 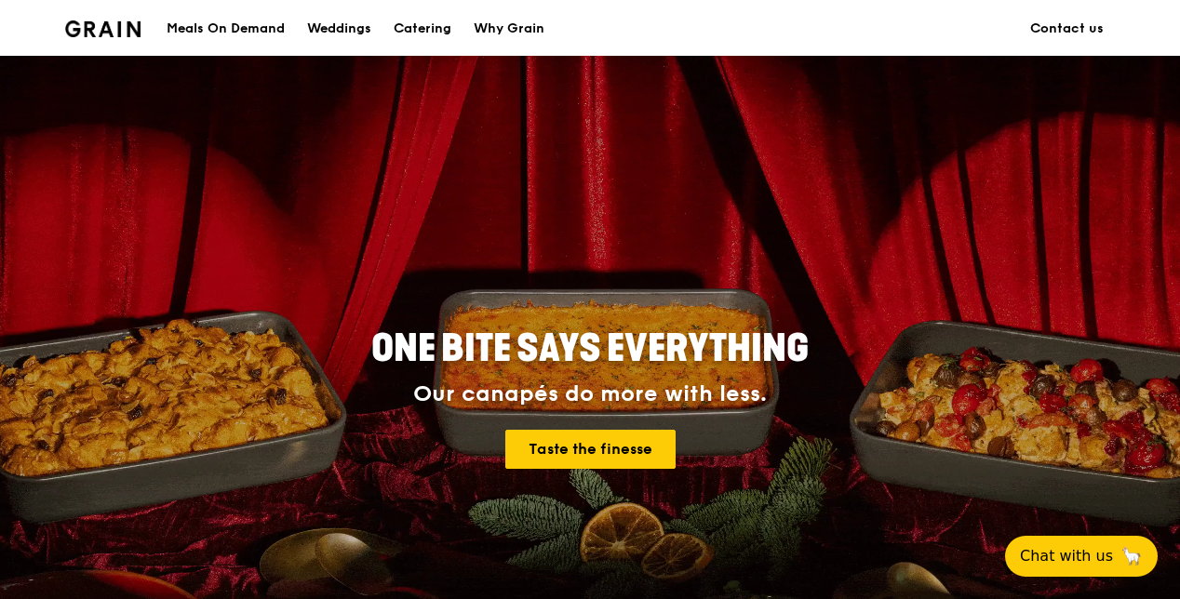 What do you see at coordinates (225, 29) in the screenshot?
I see `div: Meals On Demand` at bounding box center [225, 29].